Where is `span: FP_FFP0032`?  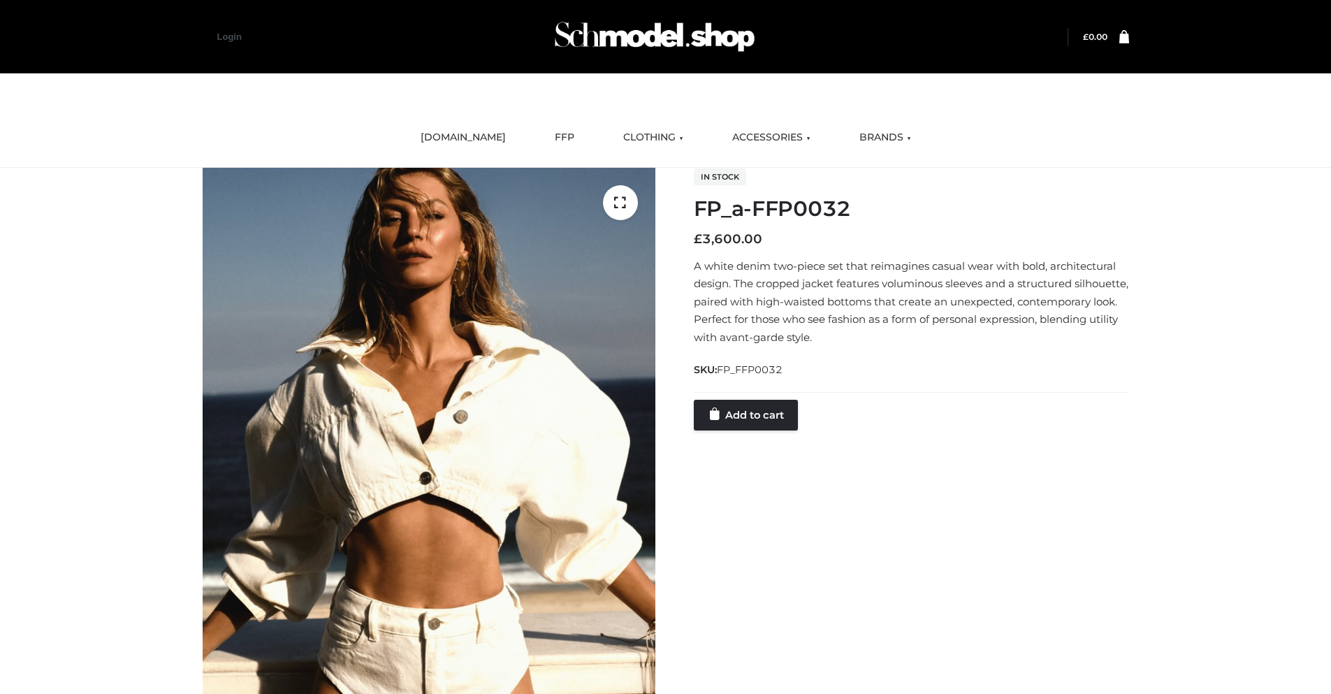
span: FP_FFP0032 is located at coordinates (750, 370).